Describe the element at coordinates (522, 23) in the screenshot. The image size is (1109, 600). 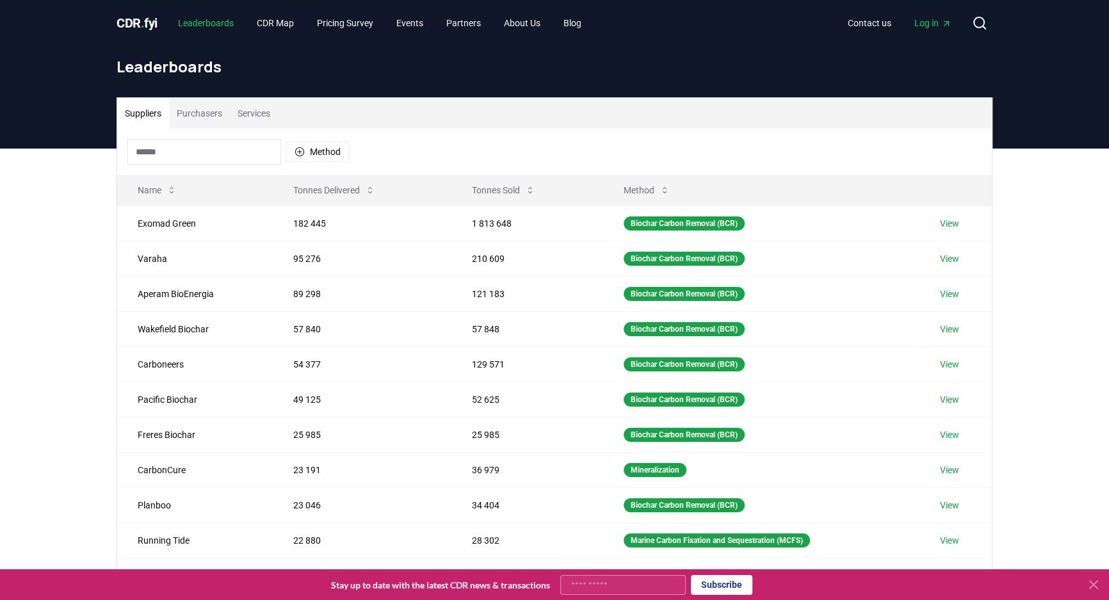
I see `a: About Us` at that location.